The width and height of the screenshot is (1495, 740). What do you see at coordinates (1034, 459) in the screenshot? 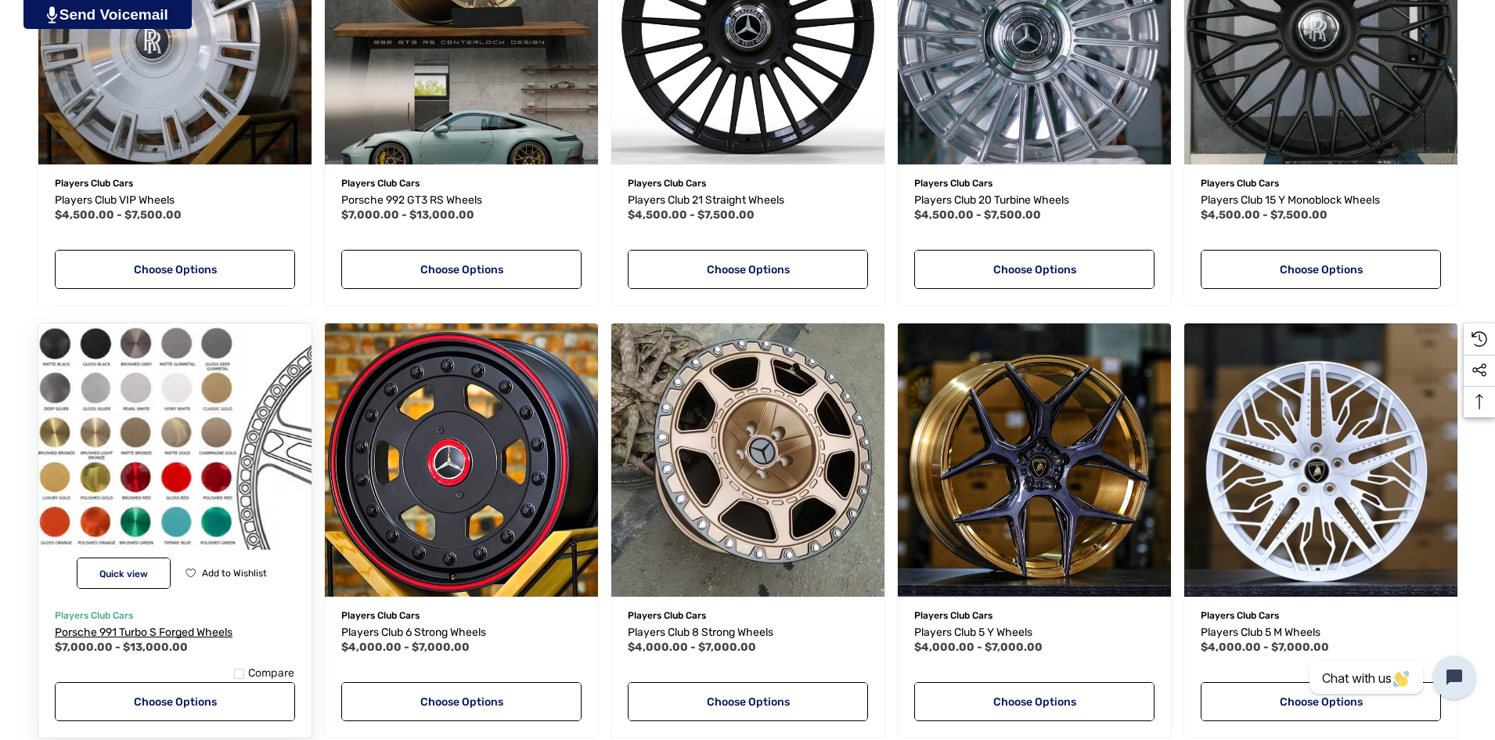
I see `img: Players Club 5 Y Monoblock Wheels` at bounding box center [1034, 459].